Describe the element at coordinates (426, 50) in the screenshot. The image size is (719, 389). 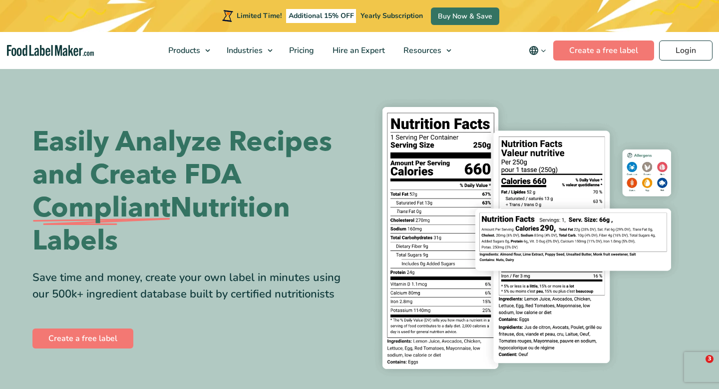
I see `a: Resources` at that location.